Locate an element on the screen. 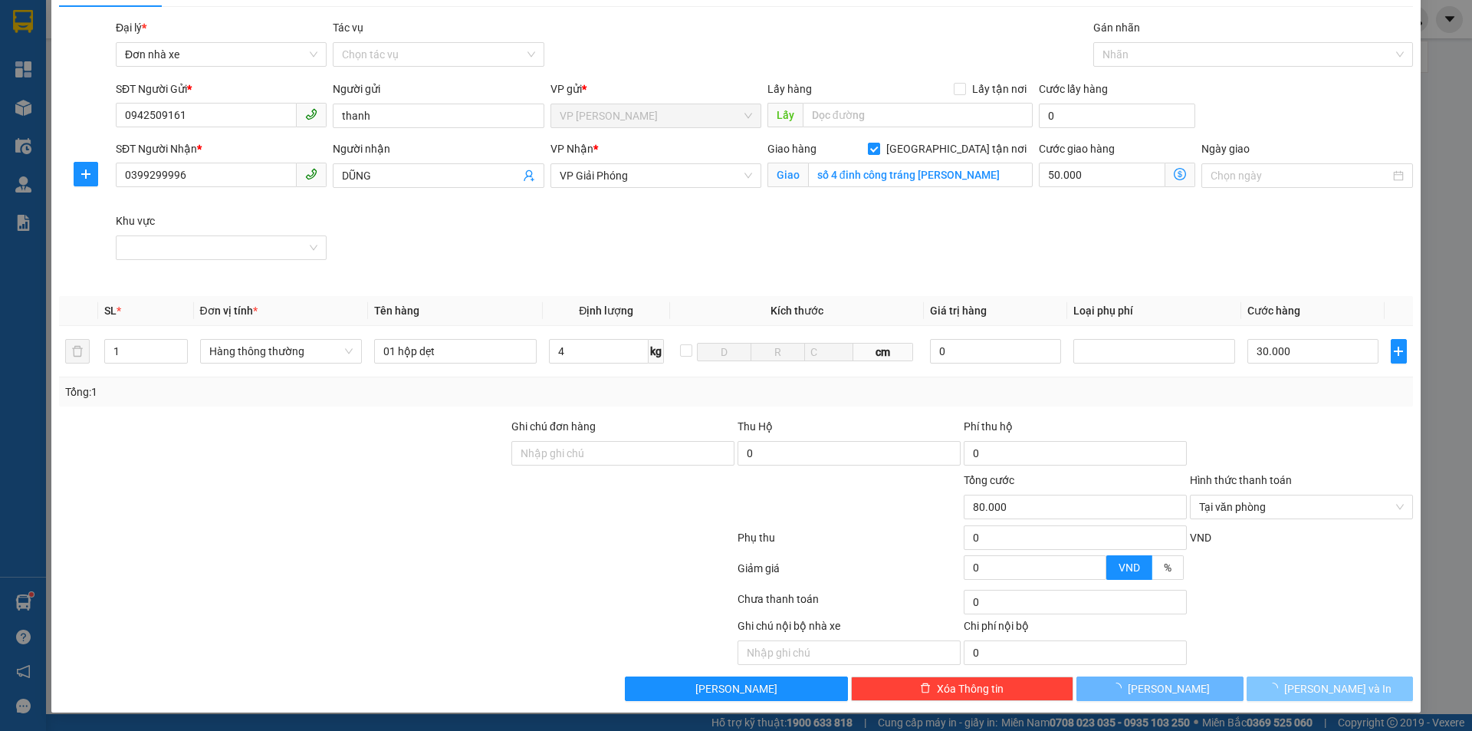 Image resolution: width=1472 pixels, height=731 pixels. input: Cước lấy hàng is located at coordinates (1117, 116).